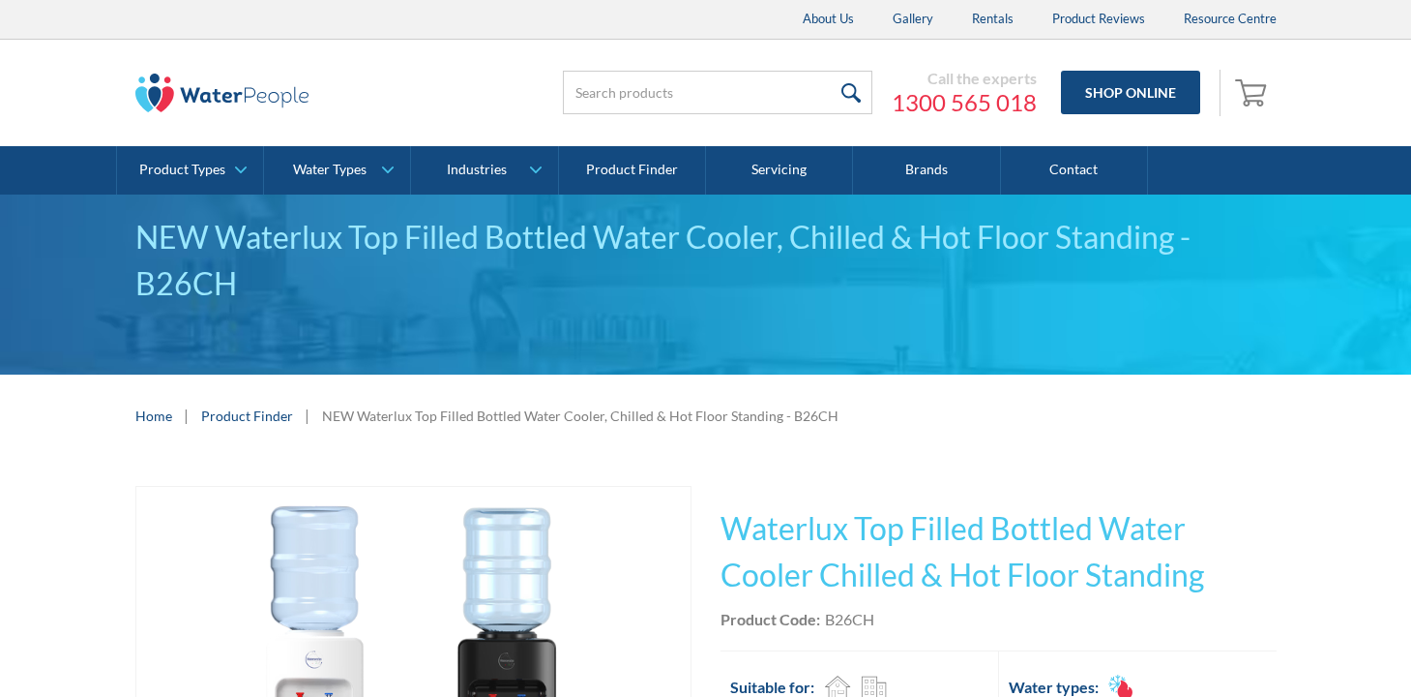 This screenshot has height=697, width=1411. Describe the element at coordinates (998, 551) in the screenshot. I see `h1: Waterlux Top Filled Bottled Water Cooler Chilled & Hot Floor Standing` at that location.